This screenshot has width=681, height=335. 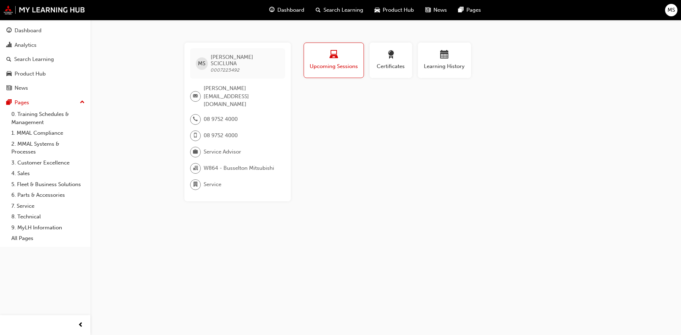 What do you see at coordinates (474, 10) in the screenshot?
I see `span: Pages` at bounding box center [474, 10].